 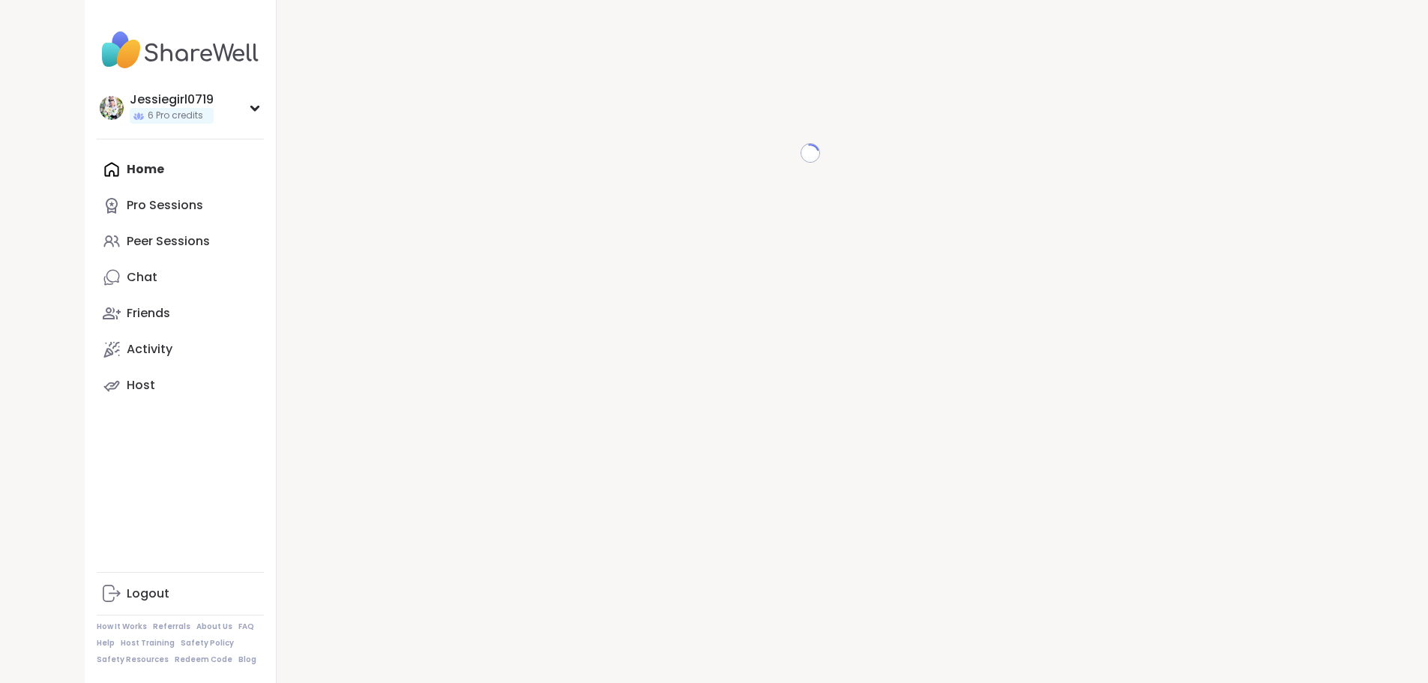 What do you see at coordinates (141, 385) in the screenshot?
I see `div: Host` at bounding box center [141, 385].